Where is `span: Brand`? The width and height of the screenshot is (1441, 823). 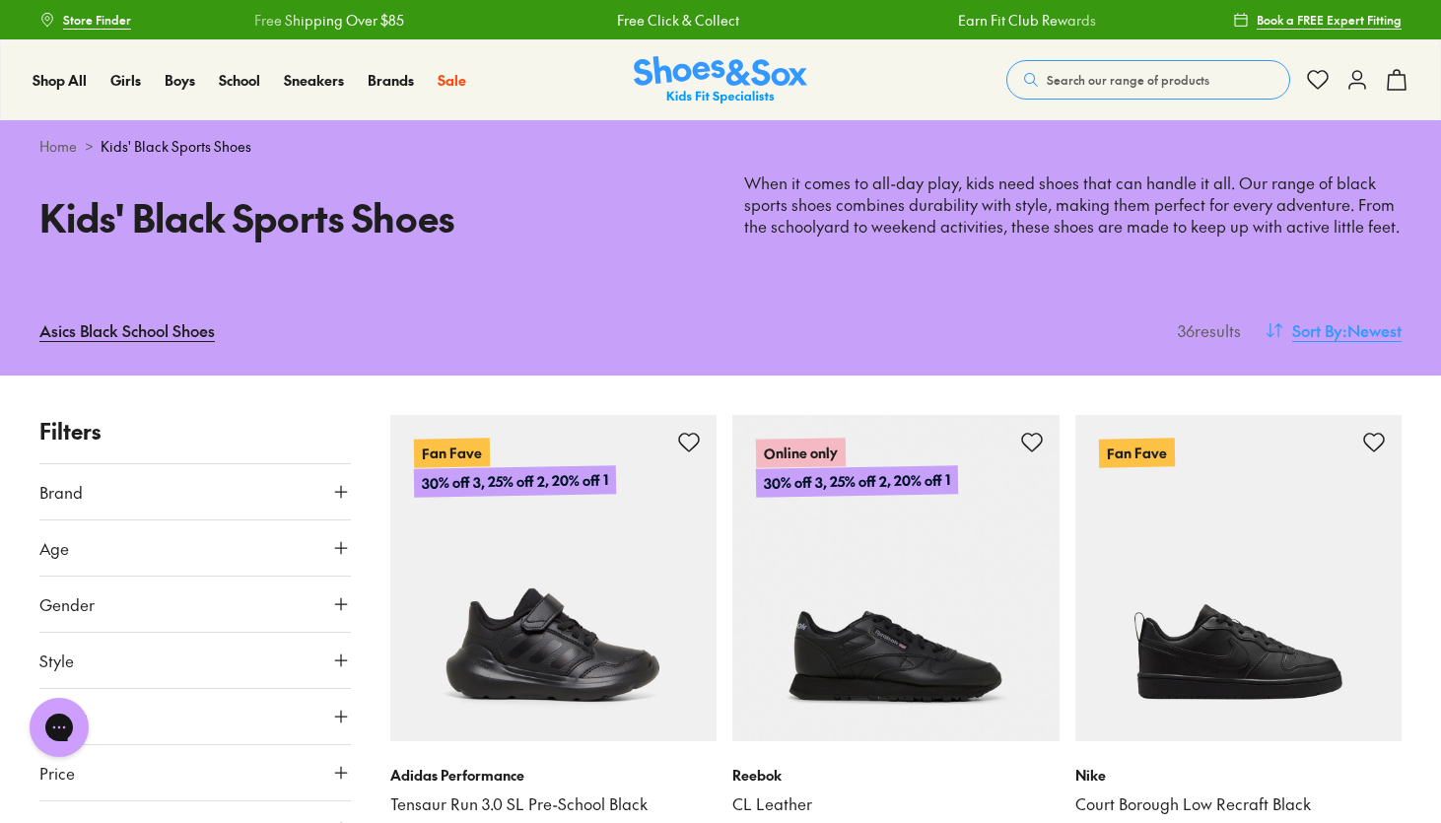
span: Brand is located at coordinates (61, 492).